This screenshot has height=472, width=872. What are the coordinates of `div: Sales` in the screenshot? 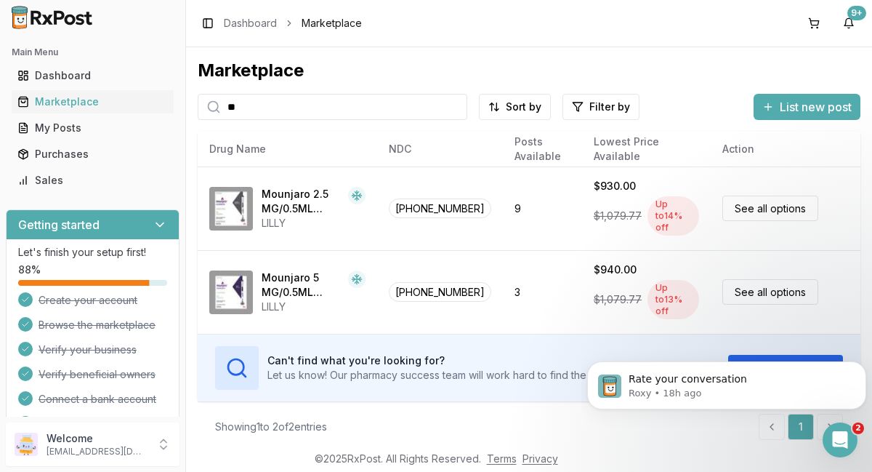 It's located at (92, 180).